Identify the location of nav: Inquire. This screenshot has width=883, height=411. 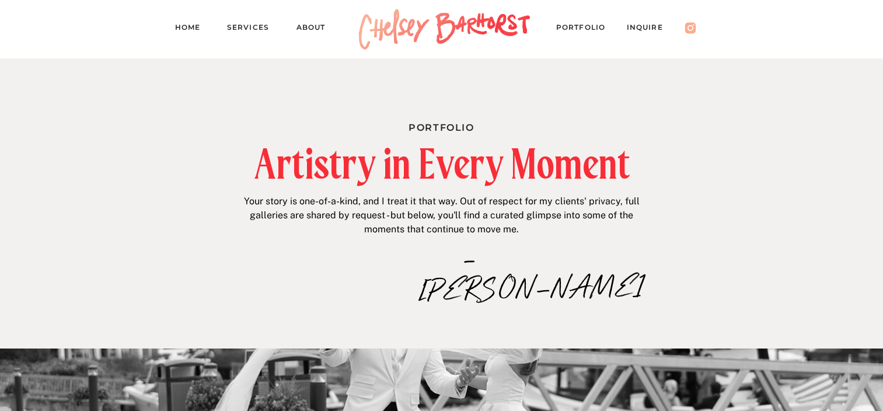
(651, 29).